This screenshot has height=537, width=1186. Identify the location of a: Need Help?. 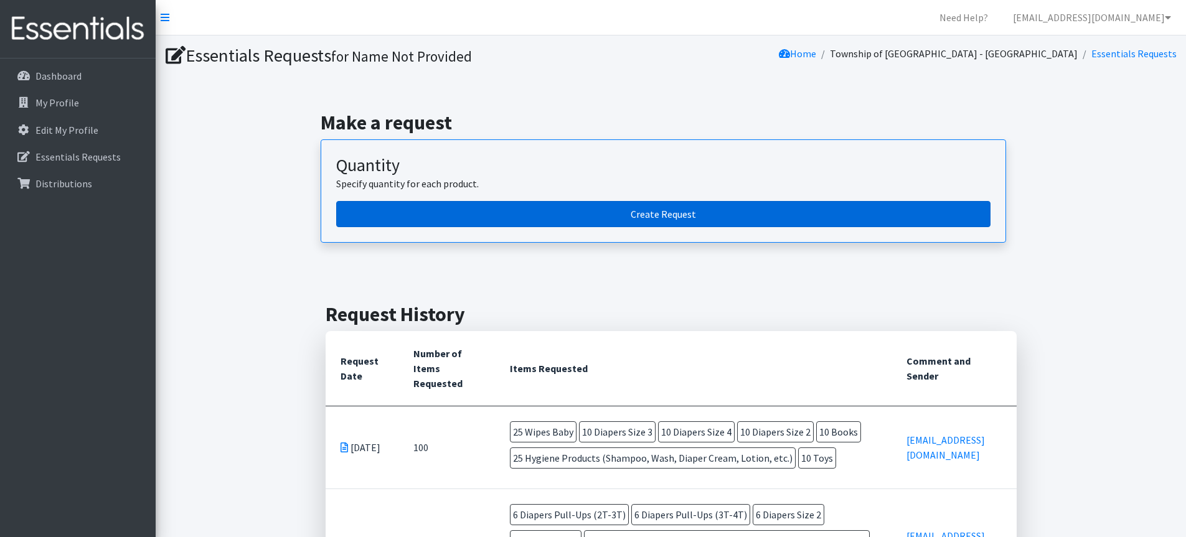
(964, 17).